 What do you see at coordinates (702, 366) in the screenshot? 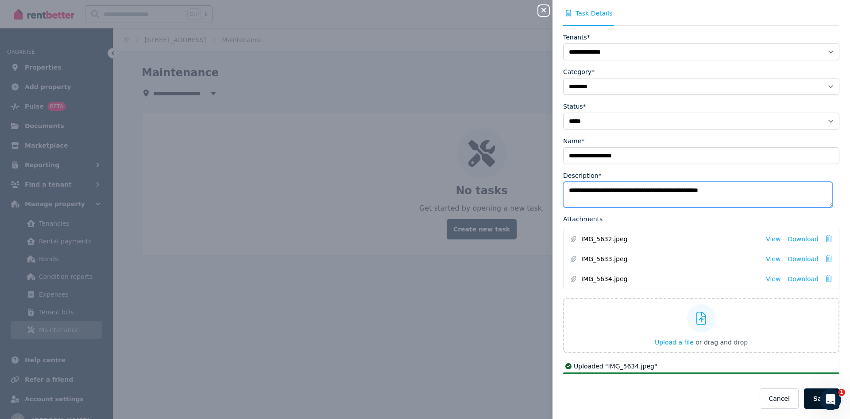
I see `div: Uploaded " IMG_5634.jpeg "` at bounding box center [702, 366].